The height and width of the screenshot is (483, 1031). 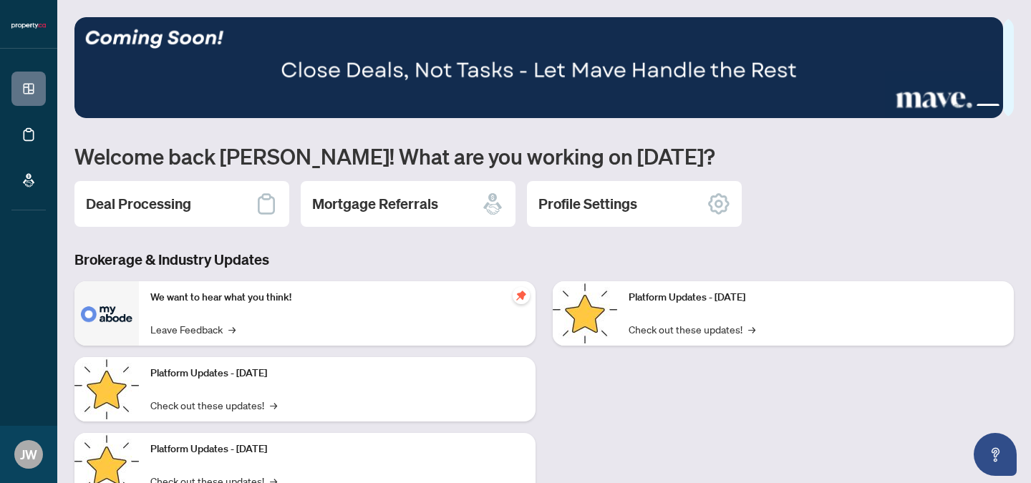 I want to click on button: 2, so click(x=957, y=107).